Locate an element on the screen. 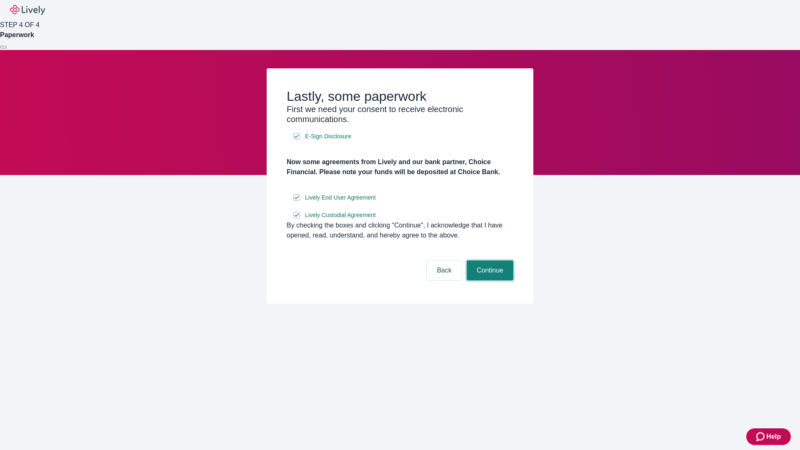  svg: Zendesk support icon is located at coordinates (761, 437).